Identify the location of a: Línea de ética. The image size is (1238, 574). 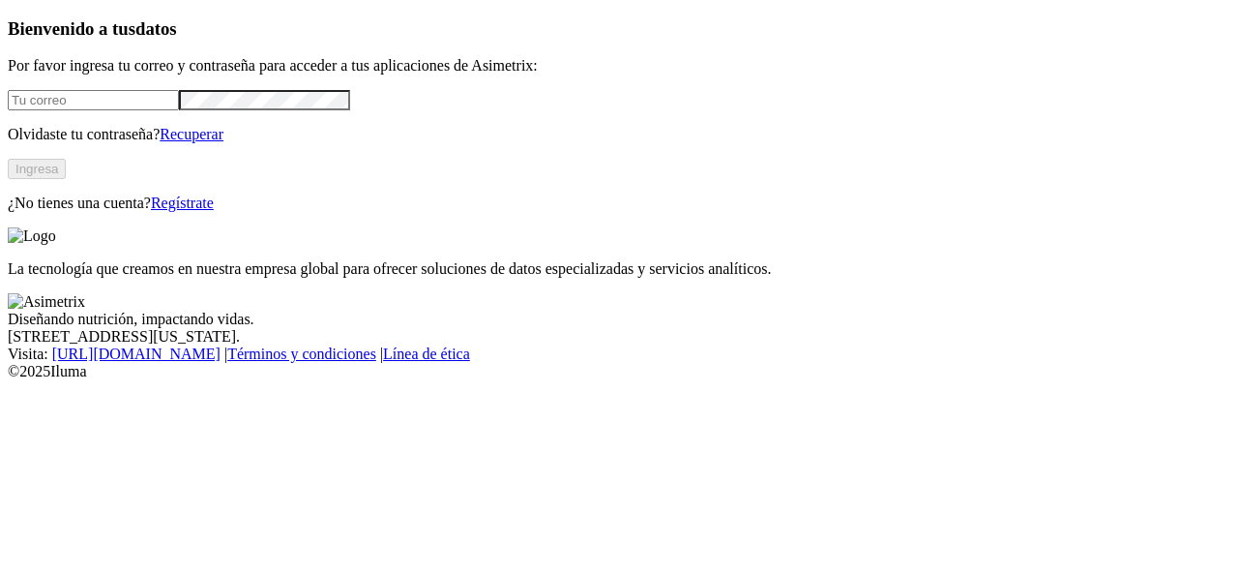
(427, 353).